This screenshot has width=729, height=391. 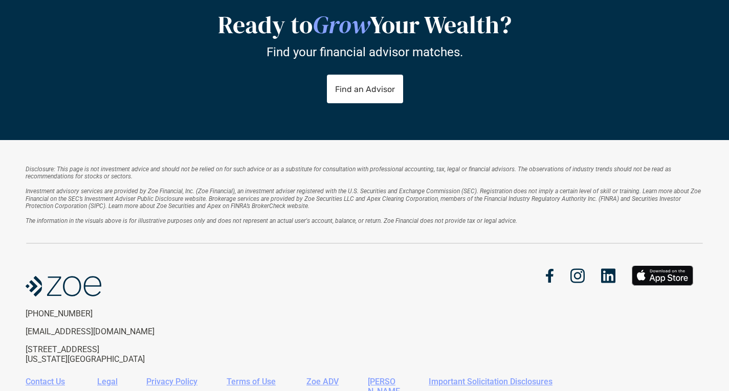 What do you see at coordinates (341, 25) in the screenshot?
I see `em: Grow` at bounding box center [341, 25].